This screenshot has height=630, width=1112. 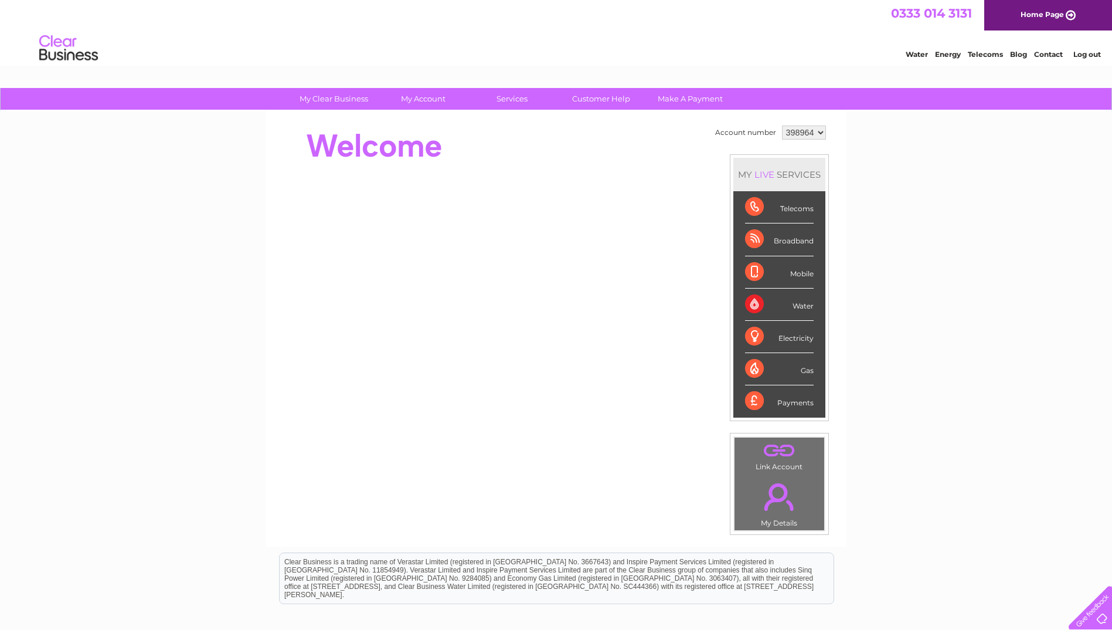 What do you see at coordinates (779, 455) in the screenshot?
I see `td: Link Account` at bounding box center [779, 455].